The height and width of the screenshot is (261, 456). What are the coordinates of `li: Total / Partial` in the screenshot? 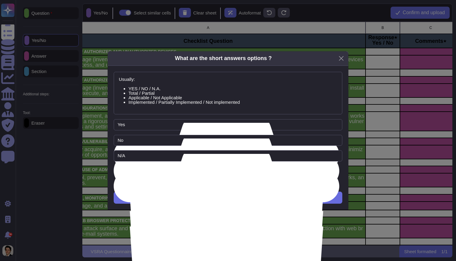 It's located at (233, 93).